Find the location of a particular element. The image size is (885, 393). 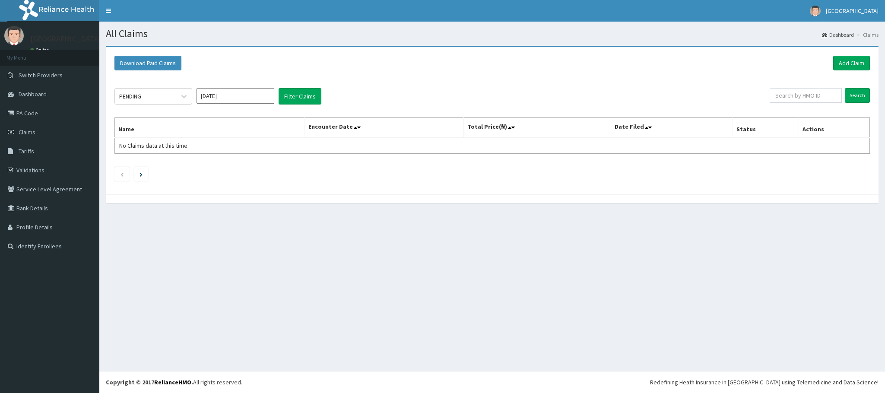

li: Claims is located at coordinates (867, 35).